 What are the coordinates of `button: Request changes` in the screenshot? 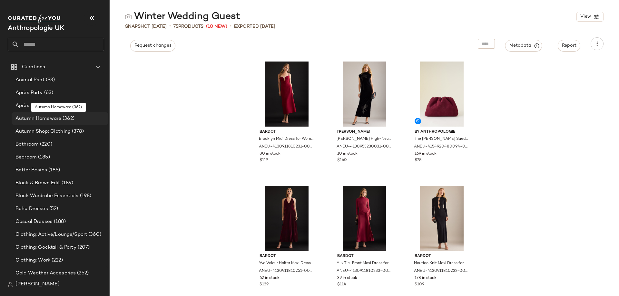 It's located at (153, 46).